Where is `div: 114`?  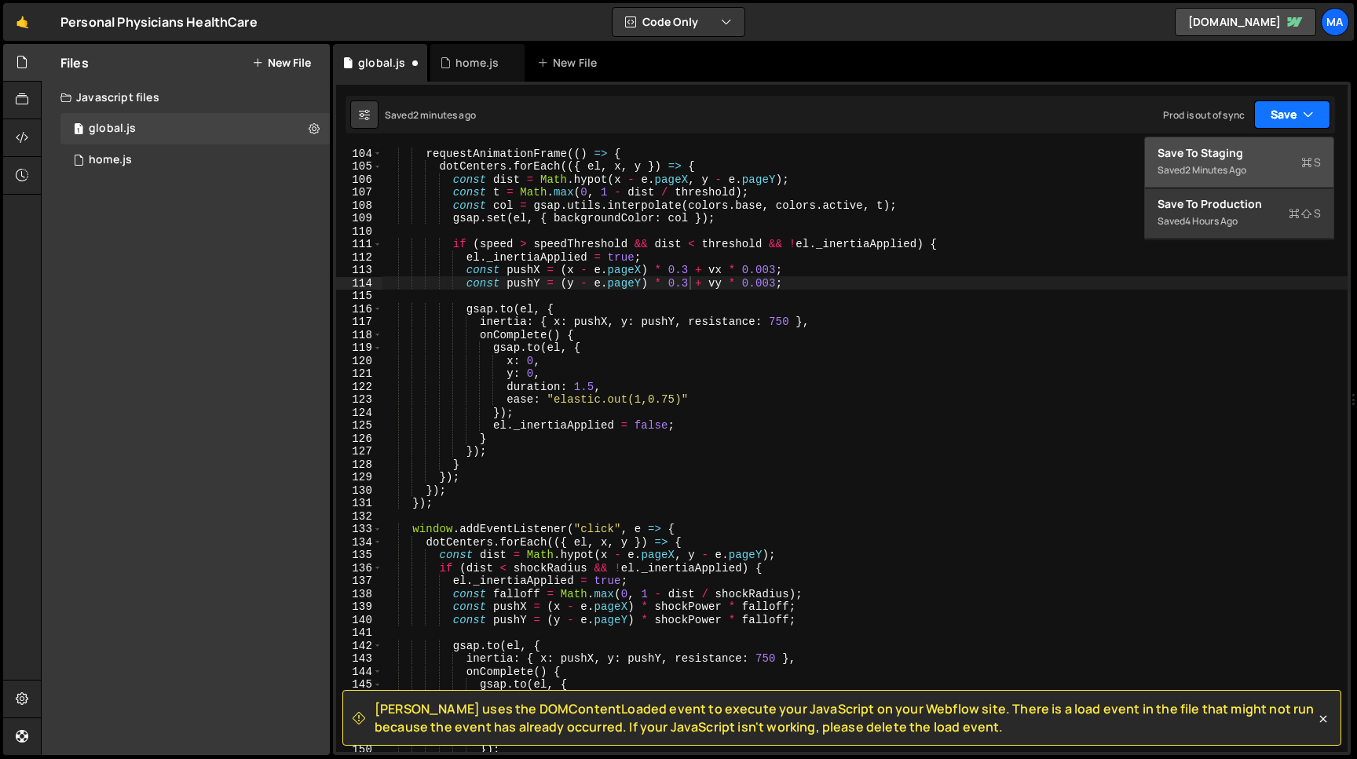 div: 114 is located at coordinates (359, 284).